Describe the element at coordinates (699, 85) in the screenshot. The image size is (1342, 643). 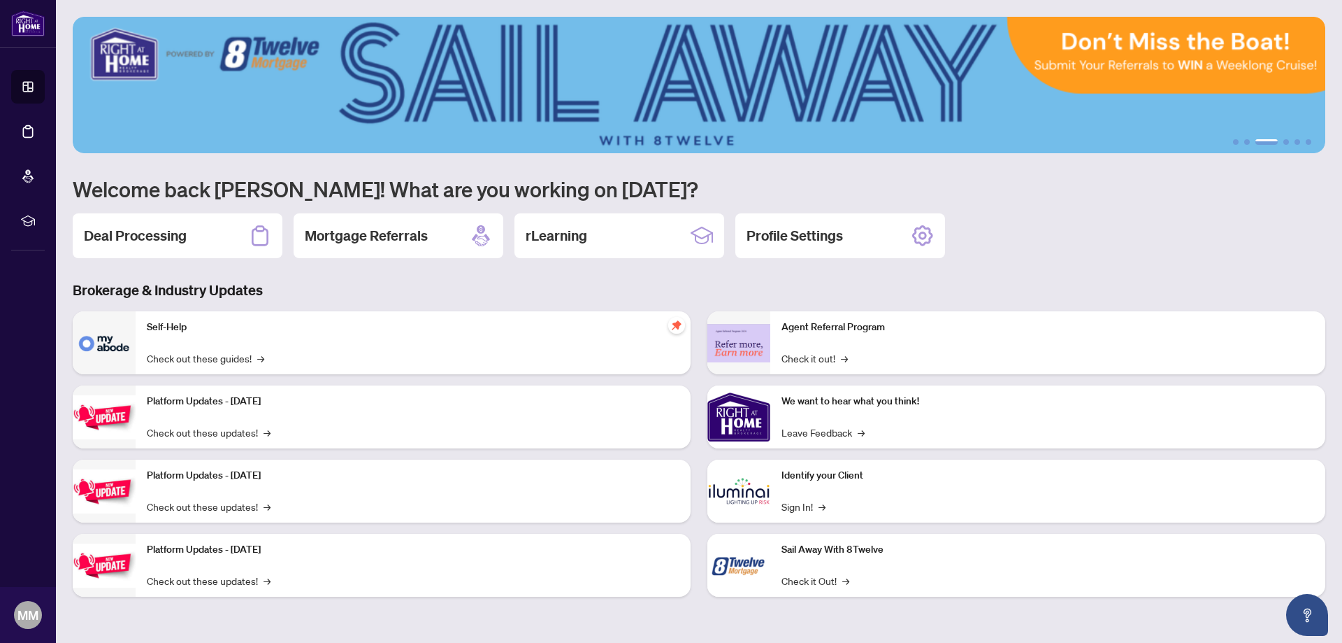
I see `img: Slide 2` at that location.